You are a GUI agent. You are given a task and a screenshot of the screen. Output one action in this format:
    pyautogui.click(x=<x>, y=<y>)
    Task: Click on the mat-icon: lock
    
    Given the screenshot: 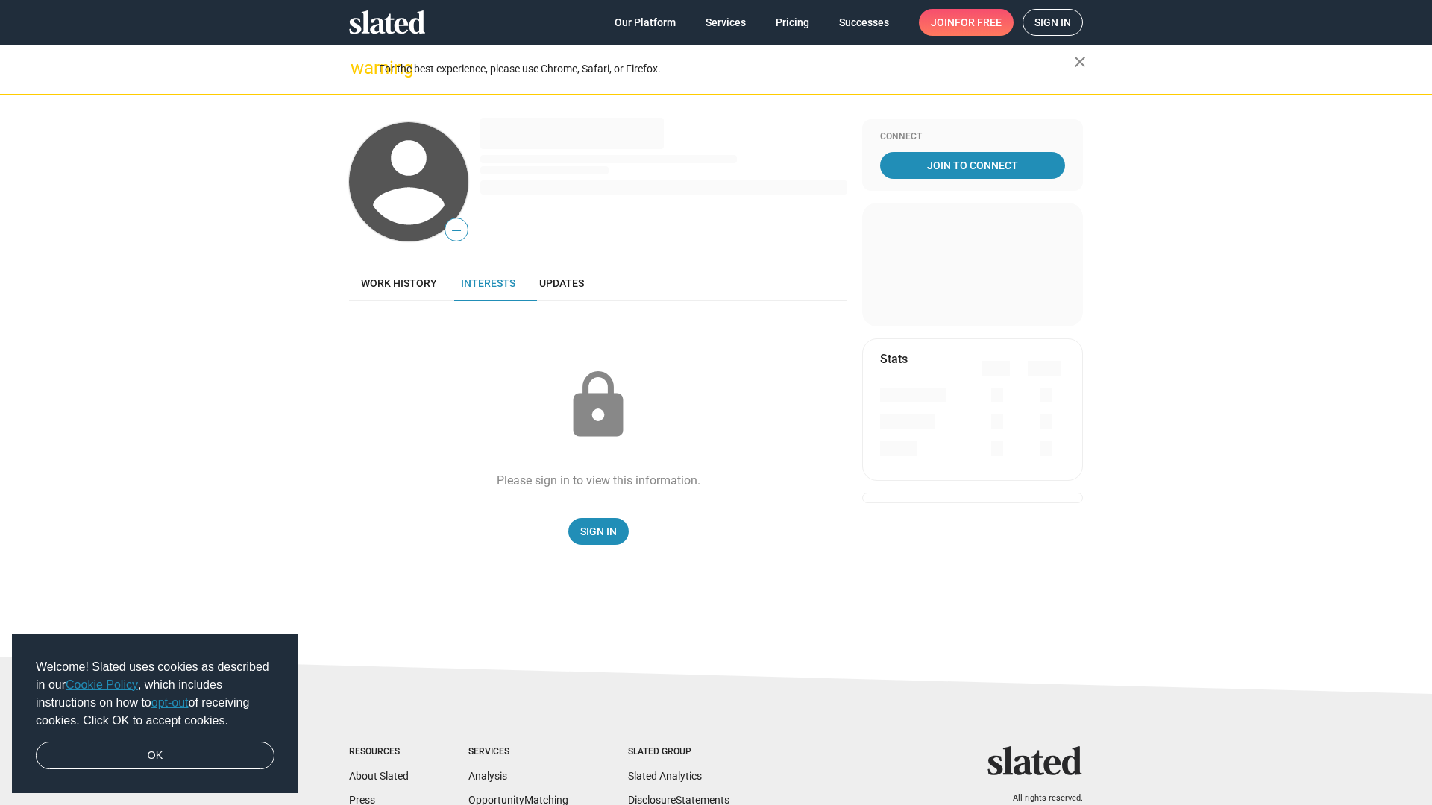 What is the action you would take?
    pyautogui.click(x=598, y=406)
    